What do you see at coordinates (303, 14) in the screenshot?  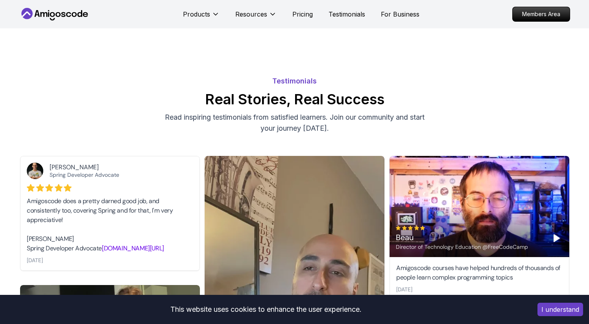 I see `p: Pricing` at bounding box center [303, 14].